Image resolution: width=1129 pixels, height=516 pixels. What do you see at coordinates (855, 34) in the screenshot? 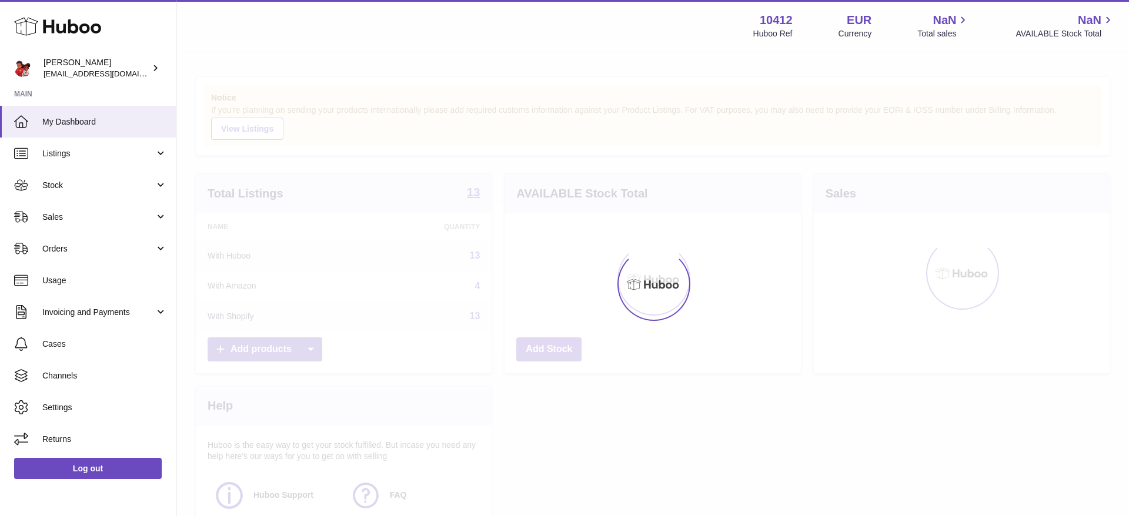
I see `div: Currency` at bounding box center [855, 34].